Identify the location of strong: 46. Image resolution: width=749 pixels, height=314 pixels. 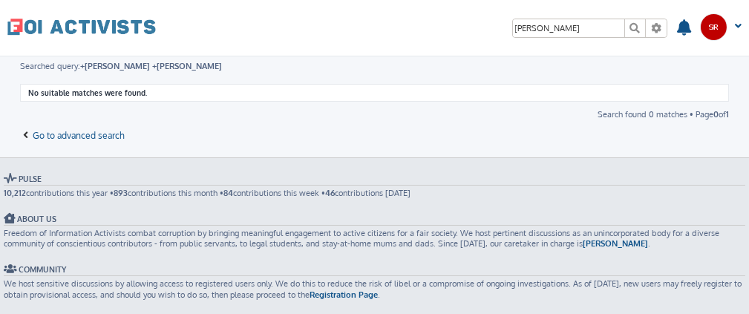
(329, 193).